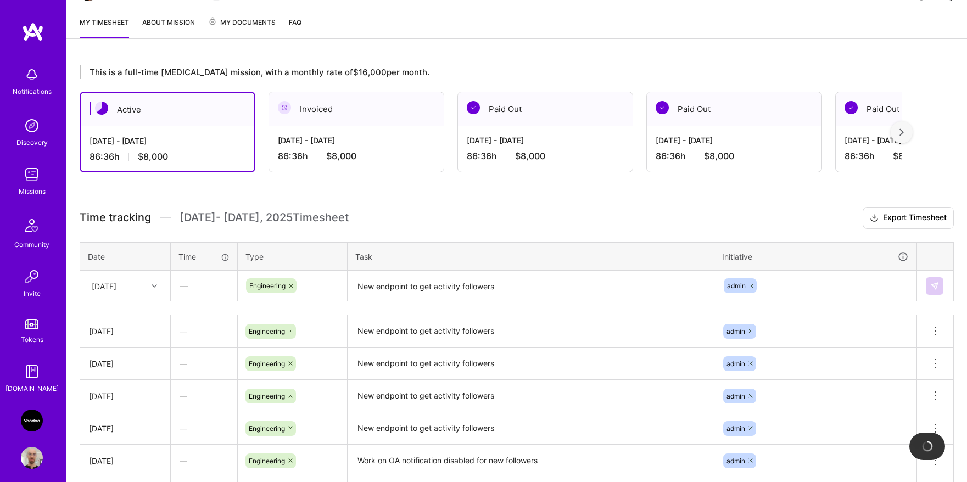 This screenshot has height=482, width=967. What do you see at coordinates (168, 109) in the screenshot?
I see `div: Active` at bounding box center [168, 109].